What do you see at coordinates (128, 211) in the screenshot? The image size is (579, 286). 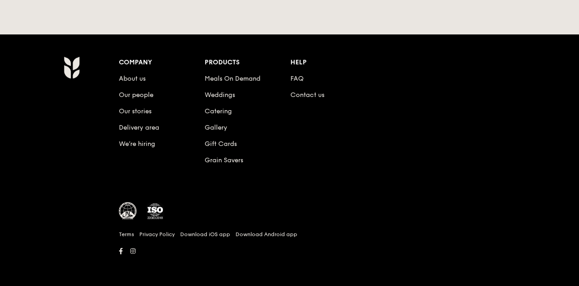 I see `img: MUIS Halal Certified` at bounding box center [128, 211].